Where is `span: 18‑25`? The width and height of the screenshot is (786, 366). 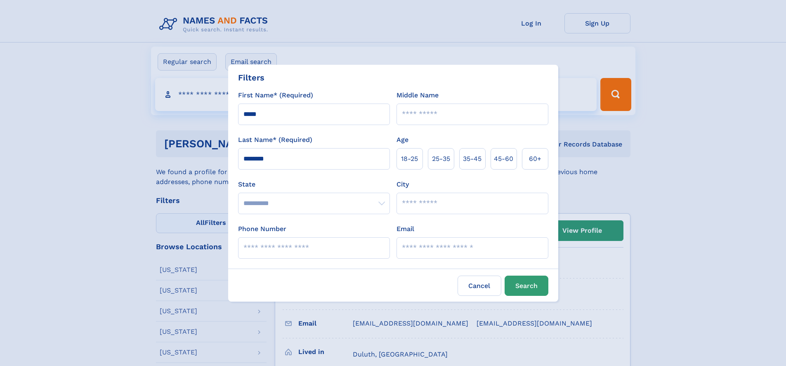 span: 18‑25 is located at coordinates (409, 159).